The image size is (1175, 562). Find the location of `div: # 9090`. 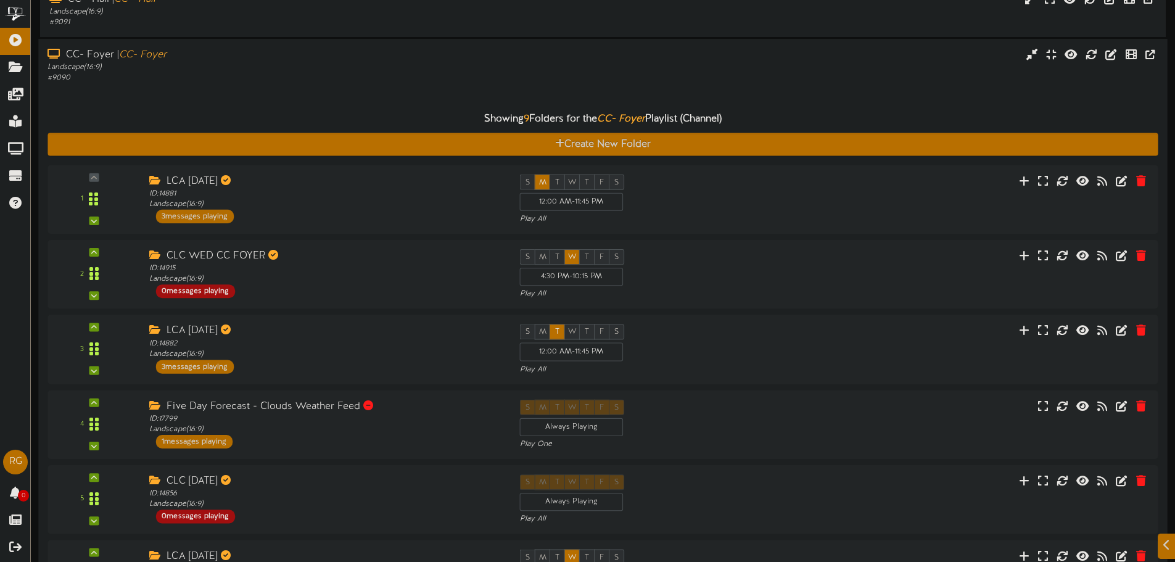

div: # 9090 is located at coordinates (273, 78).